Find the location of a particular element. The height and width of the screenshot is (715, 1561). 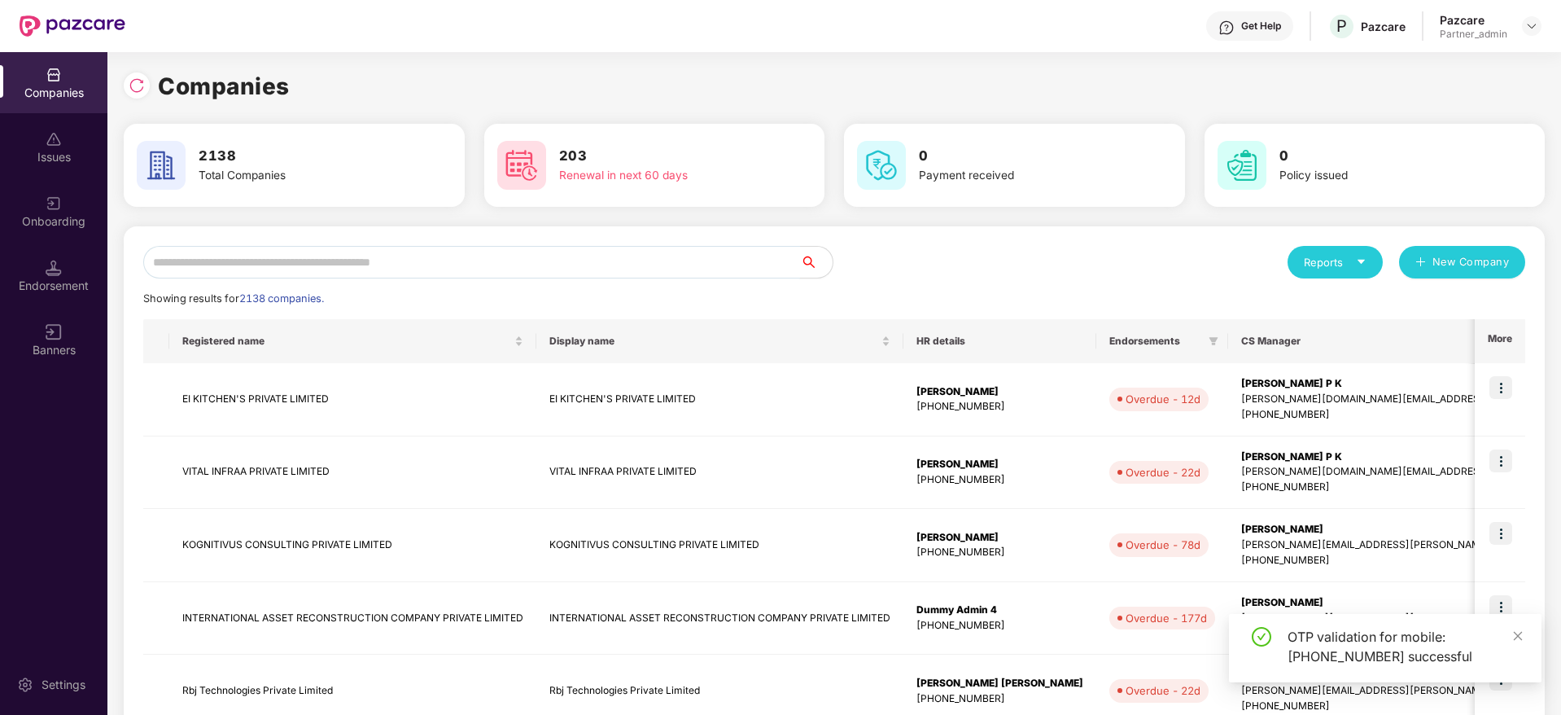

th: HR details is located at coordinates (999, 341).